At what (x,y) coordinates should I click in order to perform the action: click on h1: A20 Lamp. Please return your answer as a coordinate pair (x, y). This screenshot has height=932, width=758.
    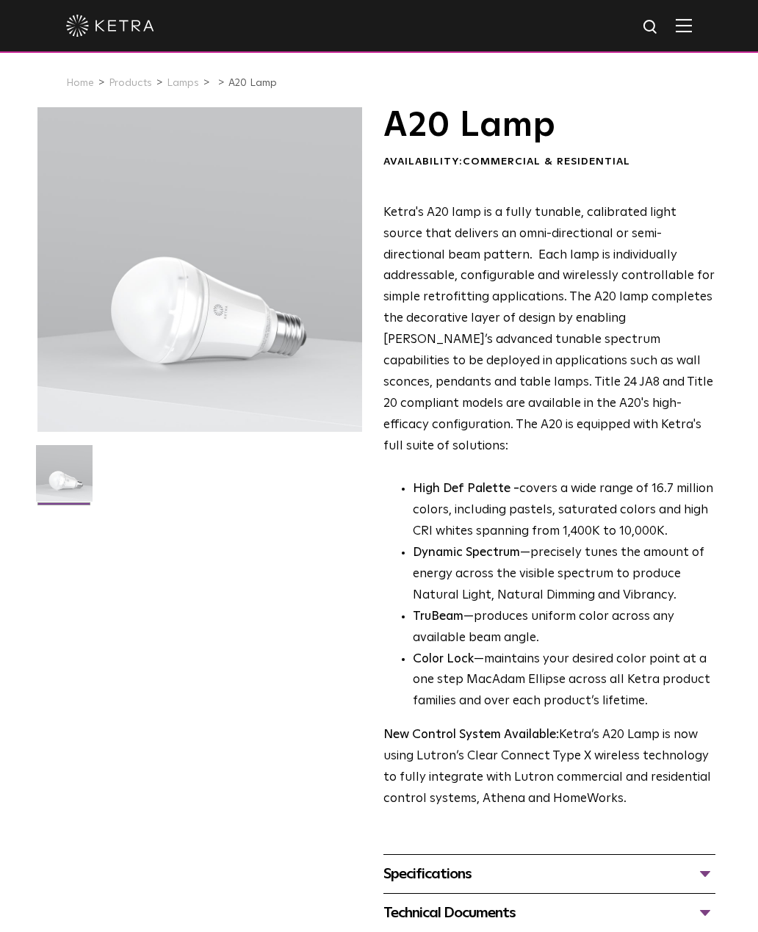
    Looking at the image, I should click on (549, 126).